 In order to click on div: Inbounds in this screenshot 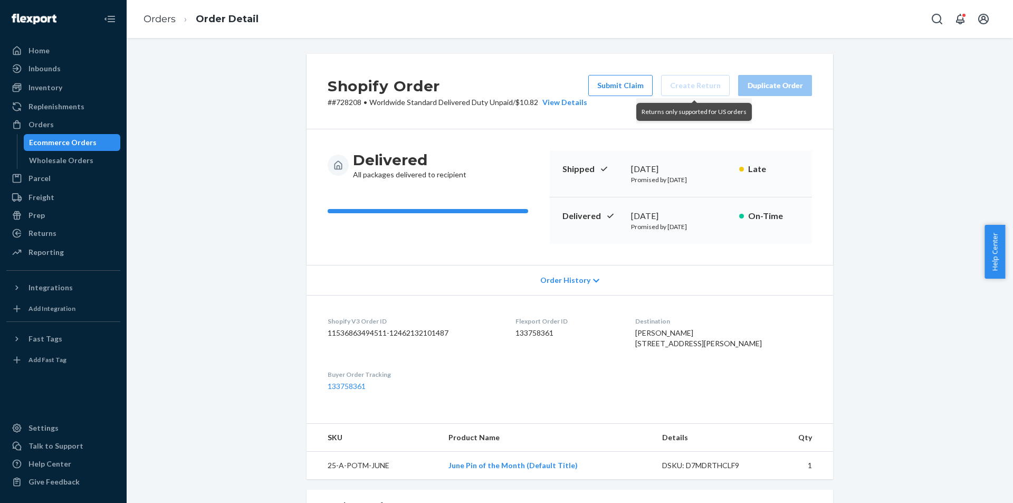, I will do `click(44, 69)`.